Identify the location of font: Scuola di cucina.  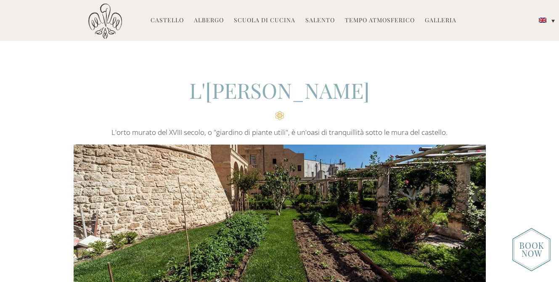
(264, 20).